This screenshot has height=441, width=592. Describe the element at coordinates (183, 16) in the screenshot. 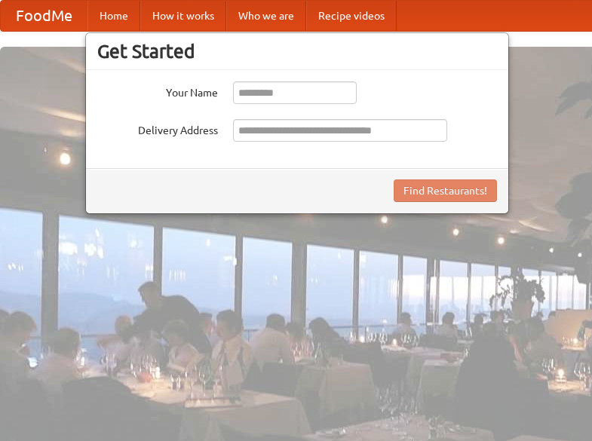

I see `a: How it works` at that location.